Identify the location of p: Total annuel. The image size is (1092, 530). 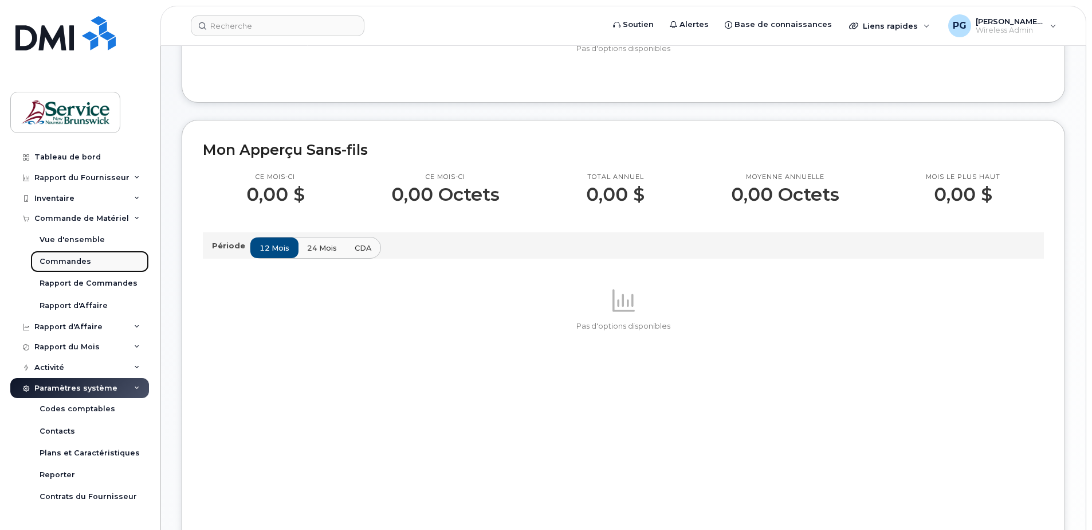
(616, 177).